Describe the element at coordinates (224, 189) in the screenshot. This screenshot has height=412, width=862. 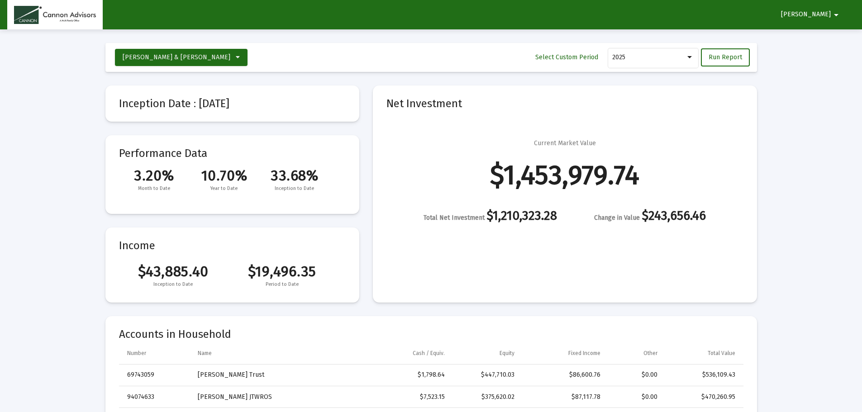
I see `span: Year to Date` at that location.